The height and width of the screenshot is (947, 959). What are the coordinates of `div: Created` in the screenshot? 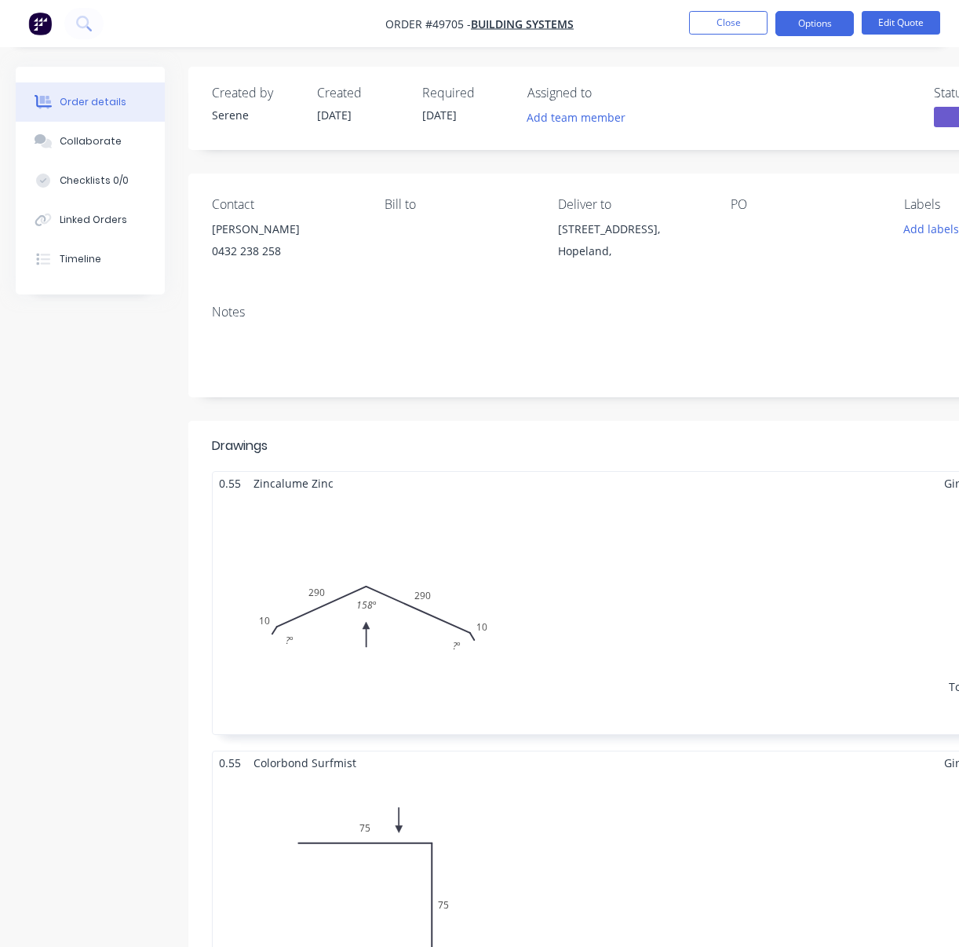 It's located at (360, 93).